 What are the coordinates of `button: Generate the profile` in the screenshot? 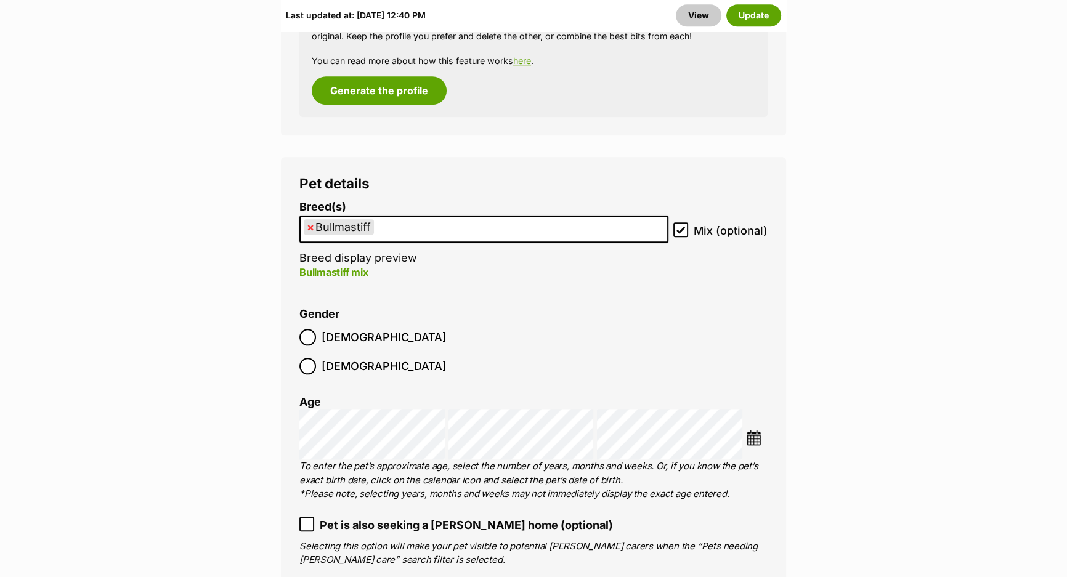 It's located at (379, 91).